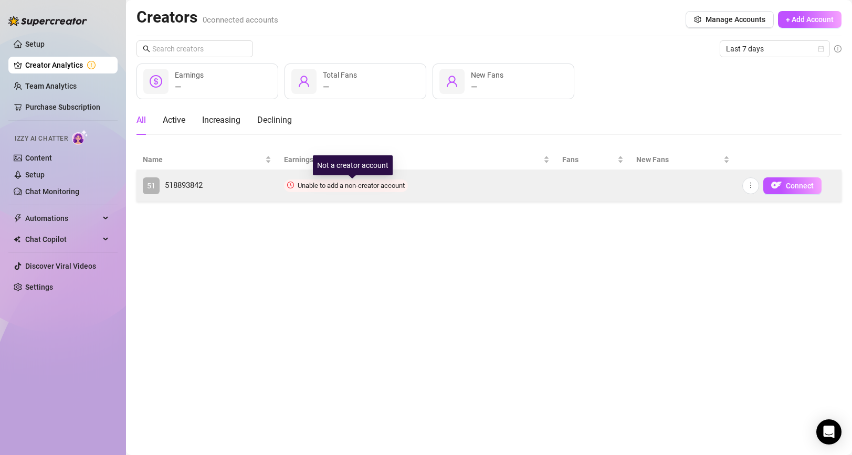 The height and width of the screenshot is (455, 852). I want to click on button: Manage Accounts, so click(729, 19).